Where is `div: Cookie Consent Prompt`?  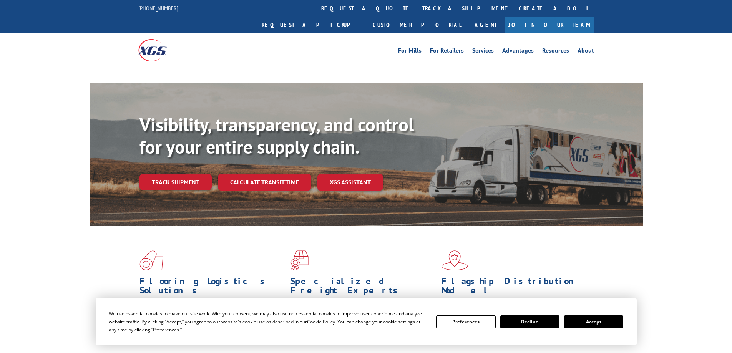
div: Cookie Consent Prompt is located at coordinates (366, 322).